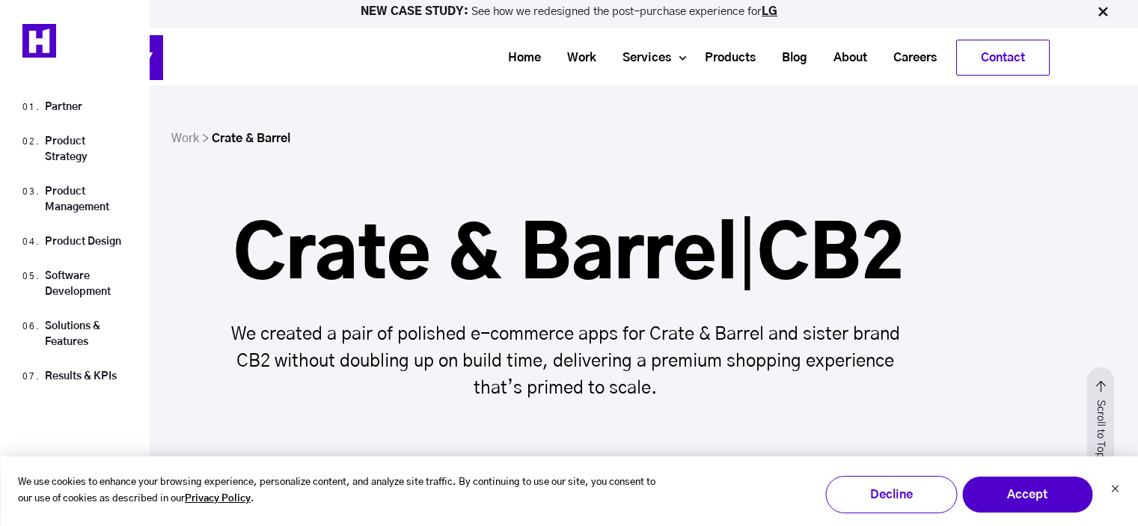 Image resolution: width=1138 pixels, height=526 pixels. I want to click on a: Partner, so click(64, 107).